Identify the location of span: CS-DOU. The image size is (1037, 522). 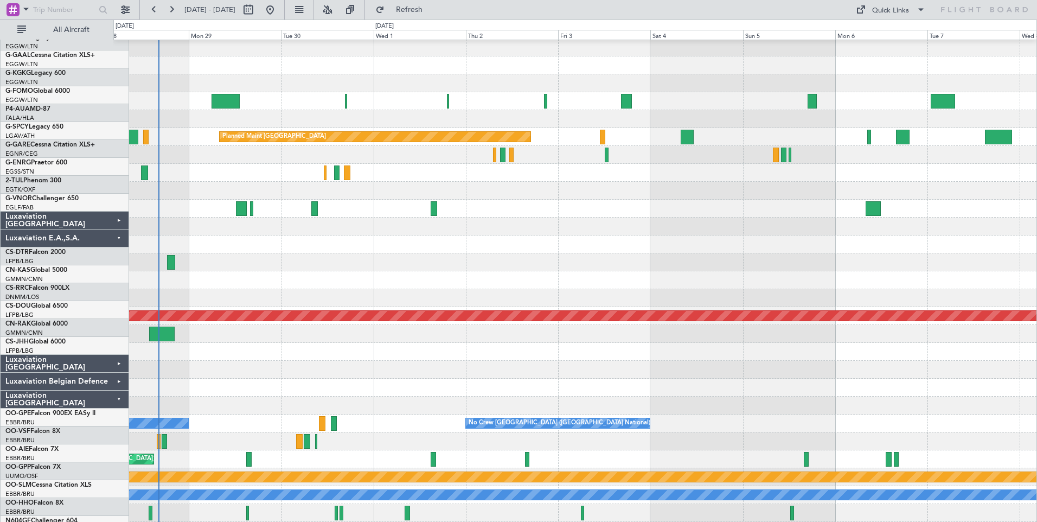
(18, 306).